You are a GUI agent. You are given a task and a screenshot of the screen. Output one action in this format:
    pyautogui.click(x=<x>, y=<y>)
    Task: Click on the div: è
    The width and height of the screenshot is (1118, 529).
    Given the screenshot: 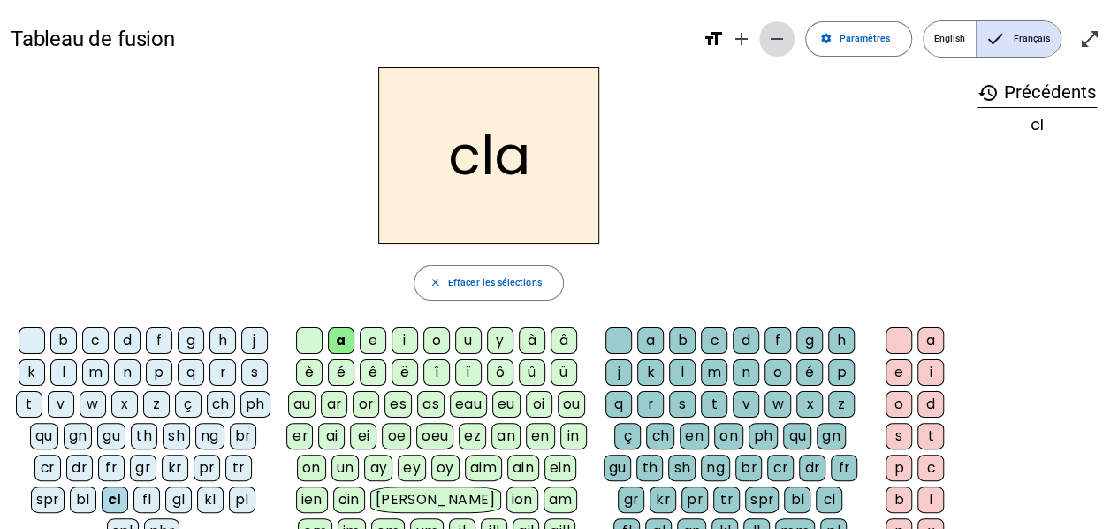 What is the action you would take?
    pyautogui.click(x=309, y=372)
    